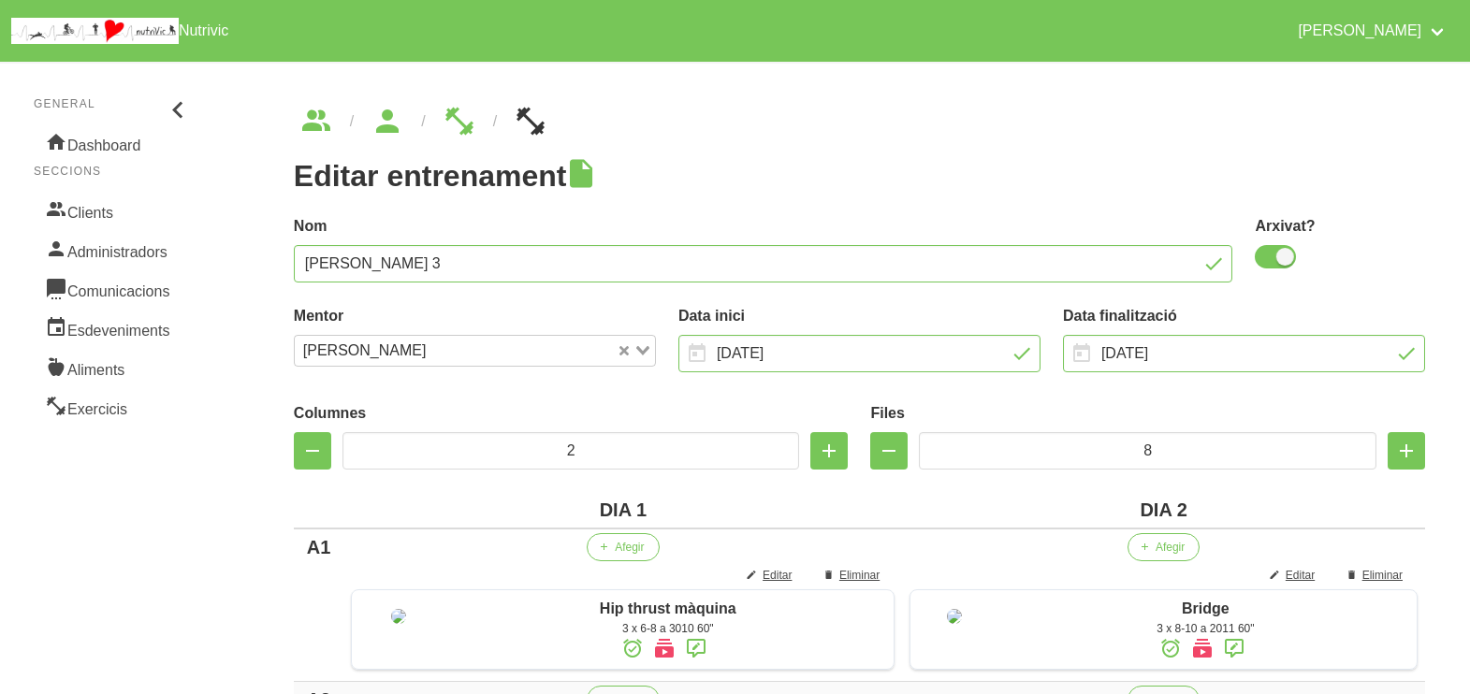 The image size is (1470, 694). Describe the element at coordinates (399, 617) in the screenshot. I see `img: 8ea60705-12ae-42e8-83e1-4ba62b1261d5%2Factivities%2Fhip%20thrsut%20maquina.jpg` at that location.